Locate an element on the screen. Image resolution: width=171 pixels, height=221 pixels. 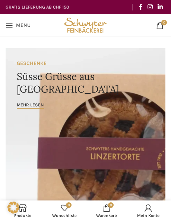
a: Linkedin social link is located at coordinates (161, 7).